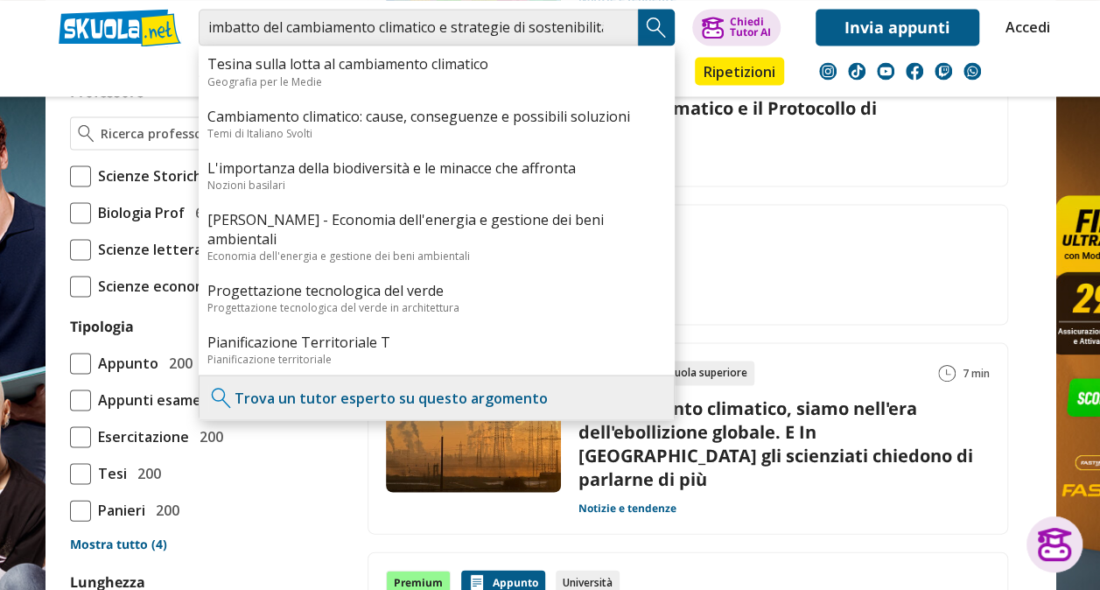 The image size is (1100, 590). Describe the element at coordinates (124, 362) in the screenshot. I see `span: Appunto` at that location.